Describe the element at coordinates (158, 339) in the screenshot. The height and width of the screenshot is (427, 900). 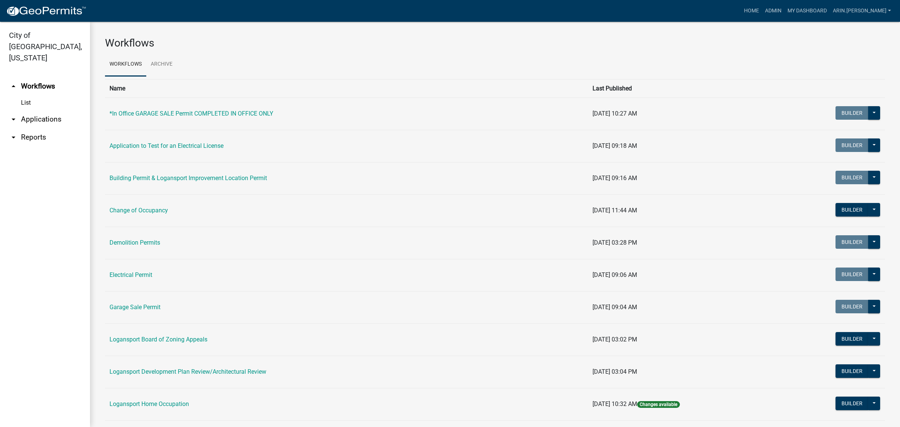
I see `a: Logansport Board of Zoning Appeals` at that location.